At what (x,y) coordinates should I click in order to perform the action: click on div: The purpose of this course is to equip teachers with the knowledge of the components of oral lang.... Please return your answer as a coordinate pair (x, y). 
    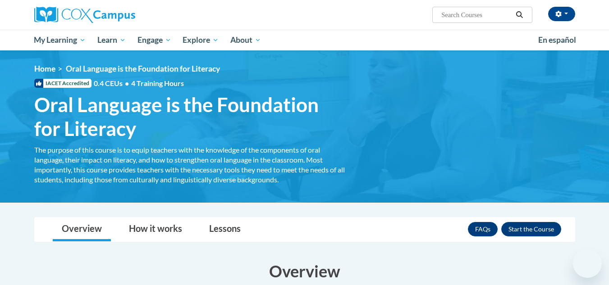
    Looking at the image, I should click on (190, 165).